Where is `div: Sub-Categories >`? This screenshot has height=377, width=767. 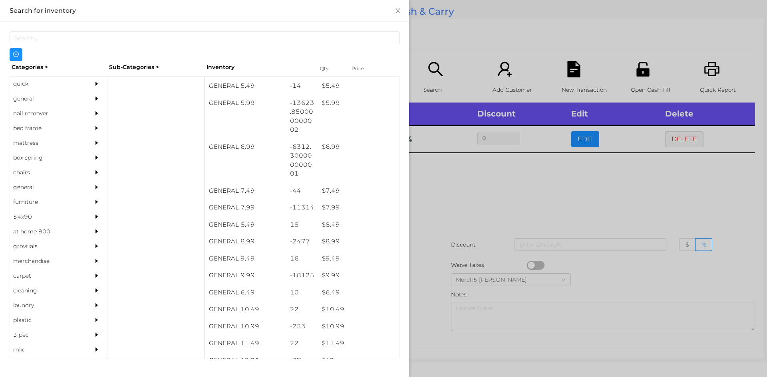
div: Sub-Categories > is located at coordinates (156, 67).